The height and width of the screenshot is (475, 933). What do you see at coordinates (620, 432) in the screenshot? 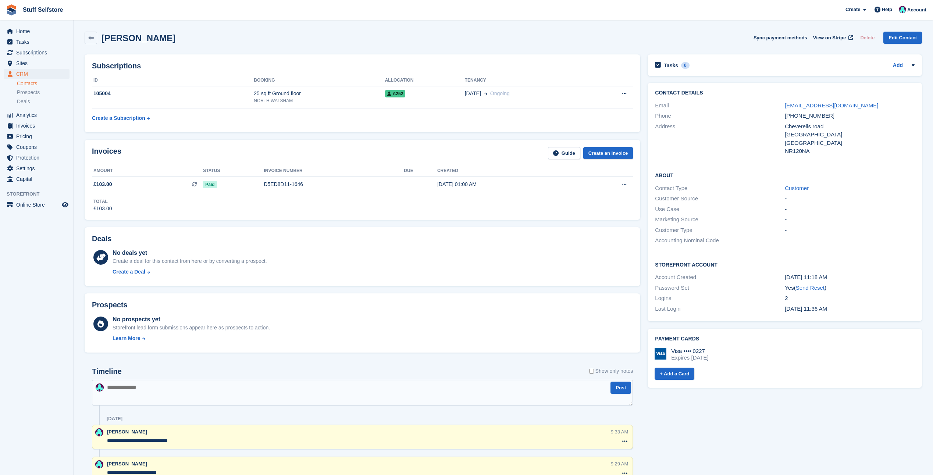
I see `div: 9:33 AM` at bounding box center [620, 432].